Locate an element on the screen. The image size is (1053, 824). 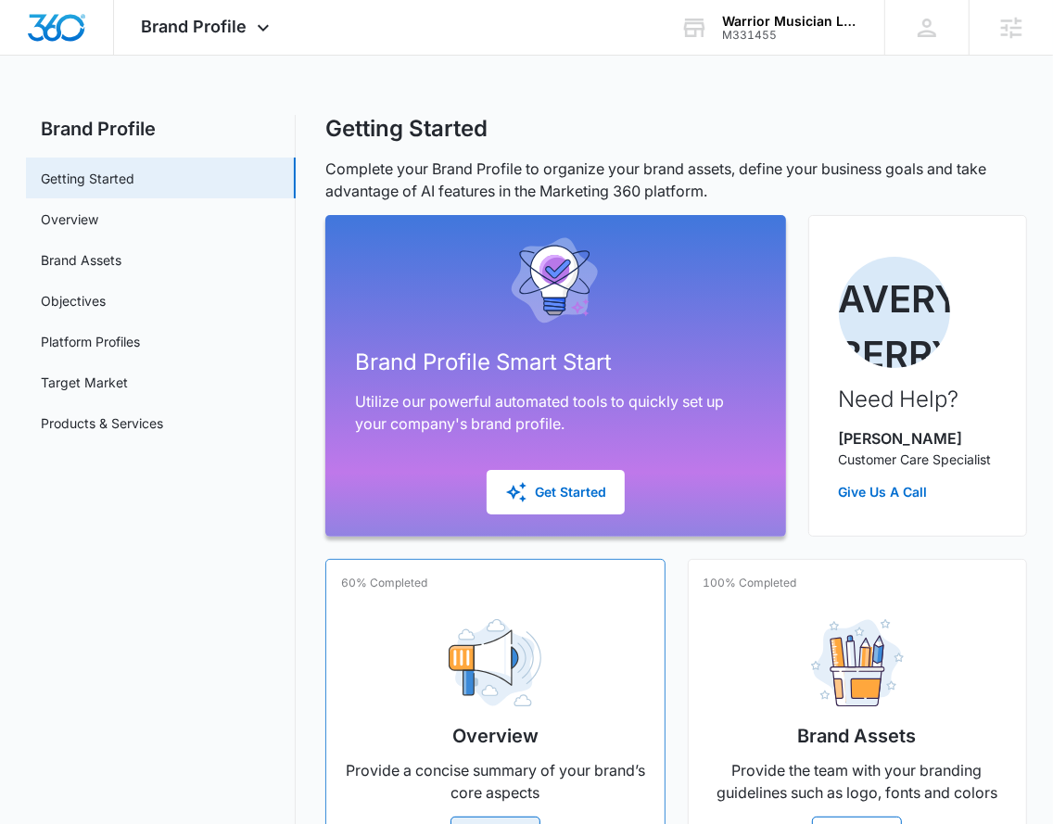
h2: Brand Profile is located at coordinates (160, 129).